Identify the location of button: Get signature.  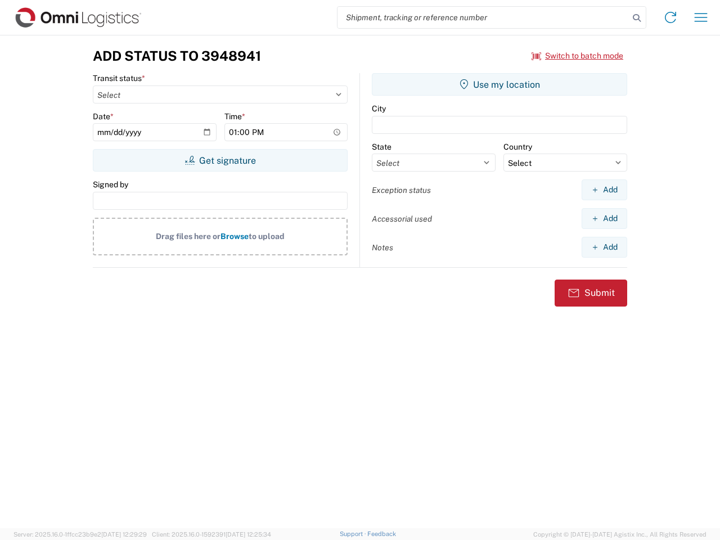
(220, 160).